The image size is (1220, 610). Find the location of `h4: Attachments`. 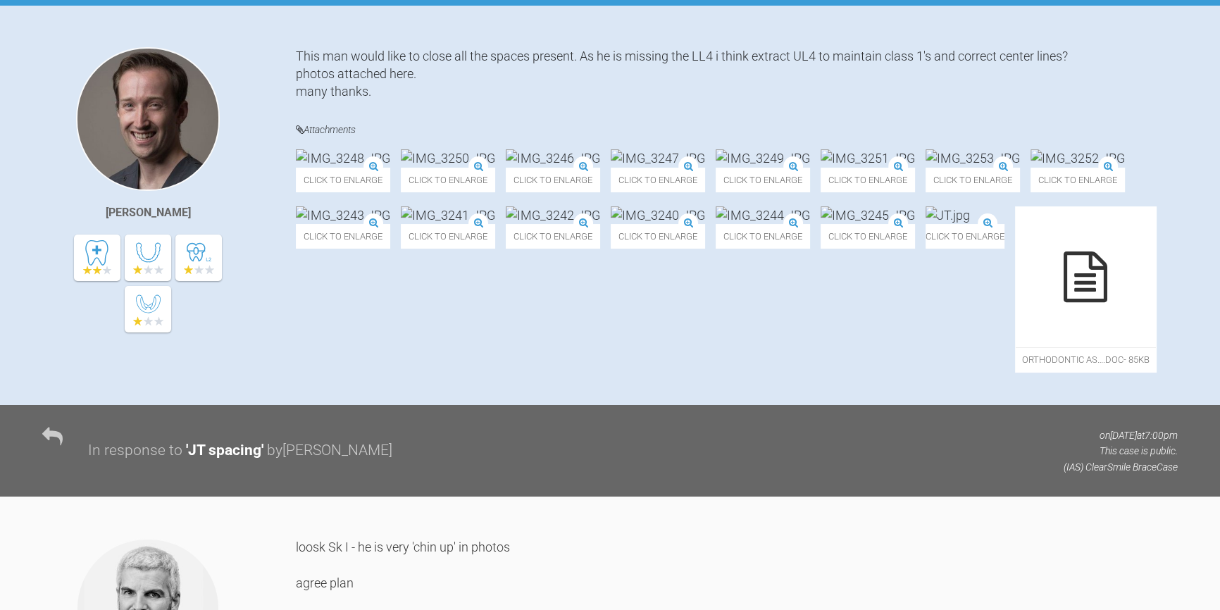

h4: Attachments is located at coordinates (737, 130).